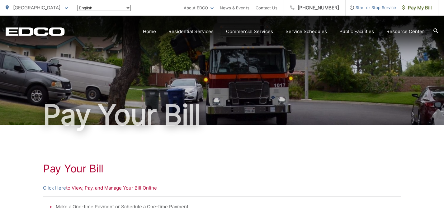 The height and width of the screenshot is (208, 444). Describe the element at coordinates (191, 31) in the screenshot. I see `a: Residential Services` at that location.